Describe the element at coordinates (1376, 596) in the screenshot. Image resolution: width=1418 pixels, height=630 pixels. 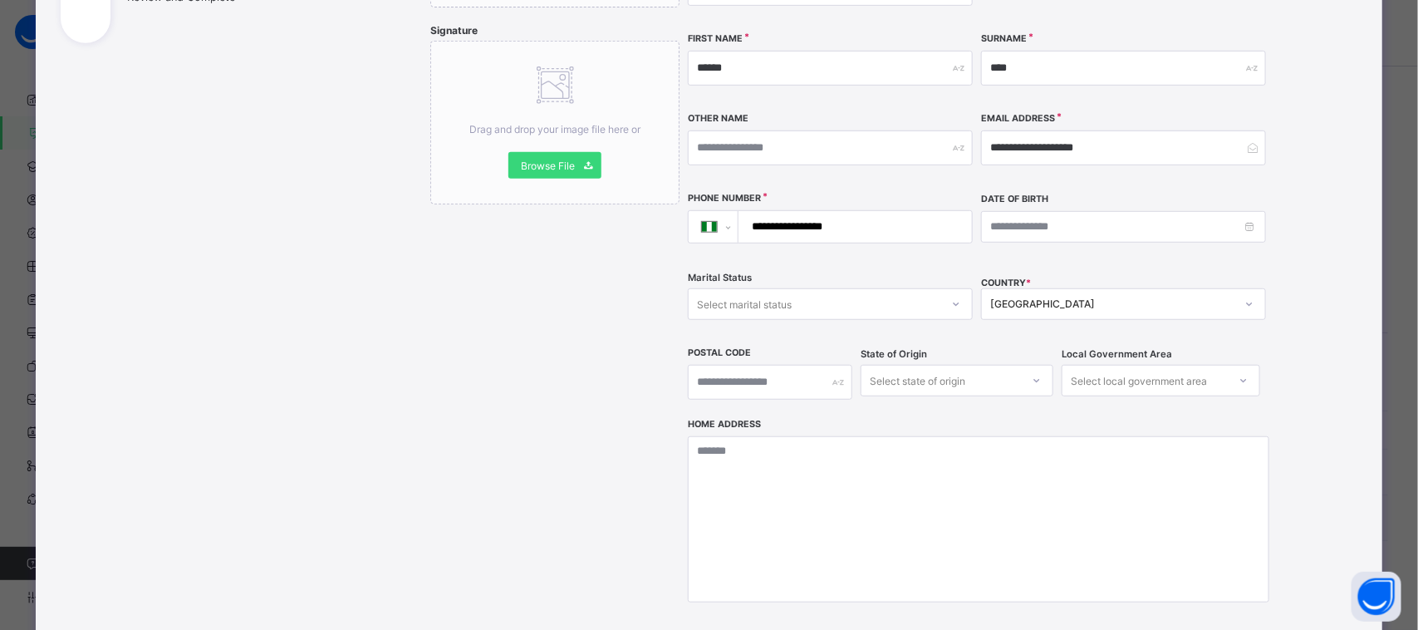
I see `button: Open asap` at that location.